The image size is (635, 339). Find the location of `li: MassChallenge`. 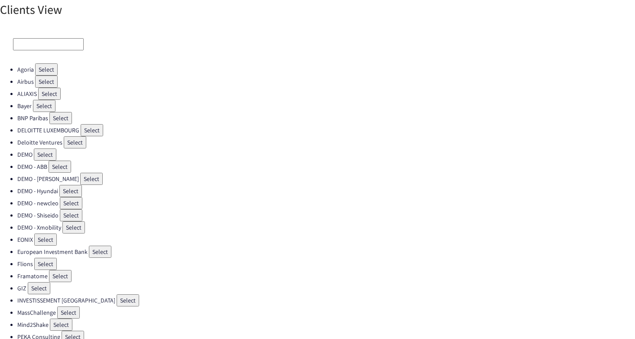

li: MassChallenge is located at coordinates (326, 312).